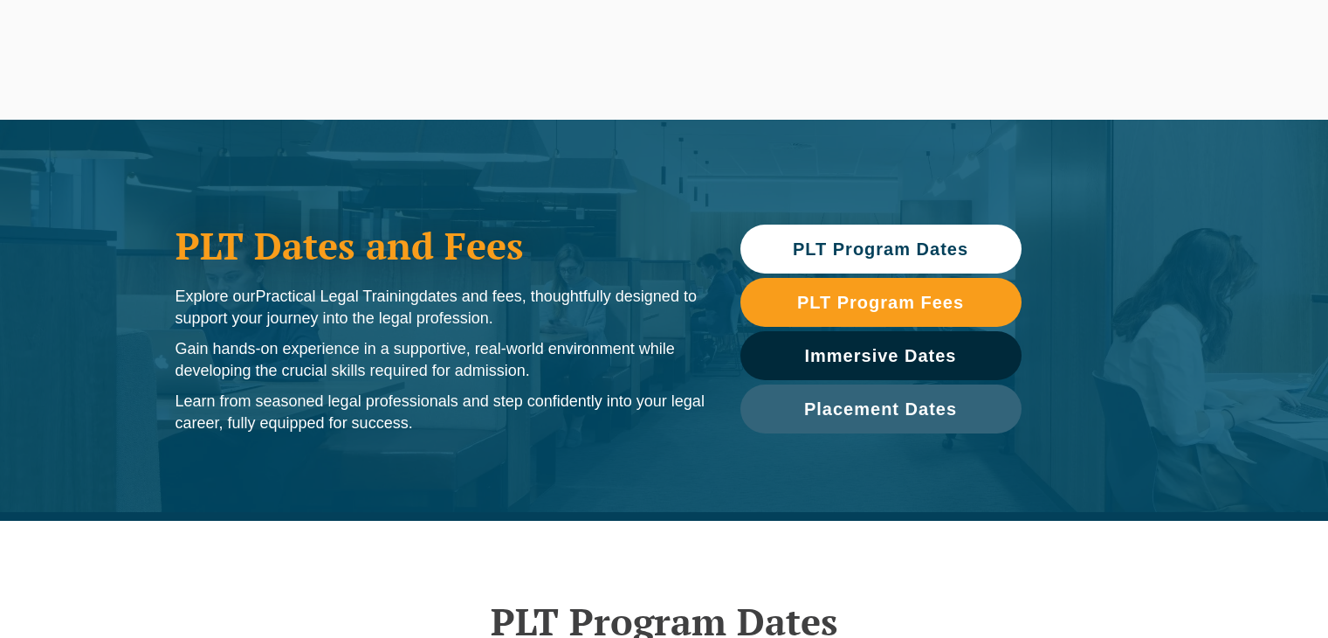 The height and width of the screenshot is (638, 1328). Describe the element at coordinates (440, 245) in the screenshot. I see `h1: PLT Dates and Fees` at that location.